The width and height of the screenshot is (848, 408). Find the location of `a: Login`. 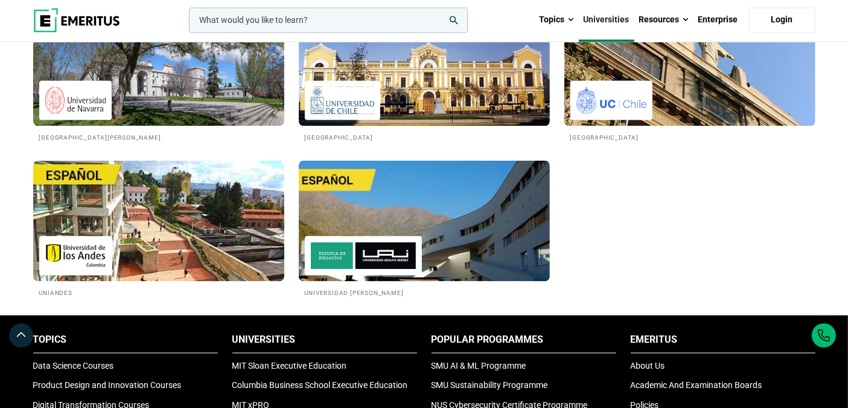

a: Login is located at coordinates (783, 21).